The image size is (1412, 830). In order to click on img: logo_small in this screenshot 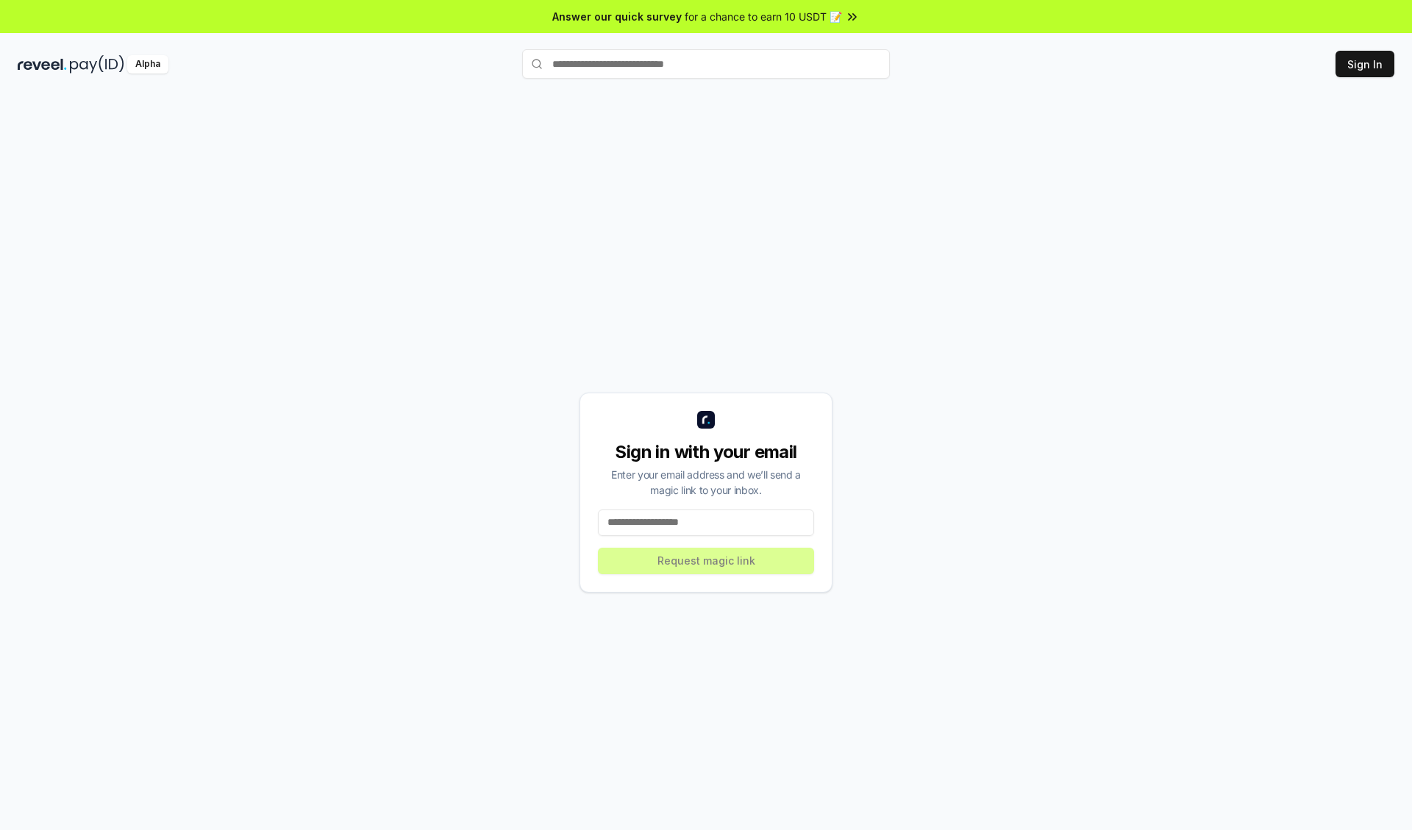, I will do `click(706, 420)`.